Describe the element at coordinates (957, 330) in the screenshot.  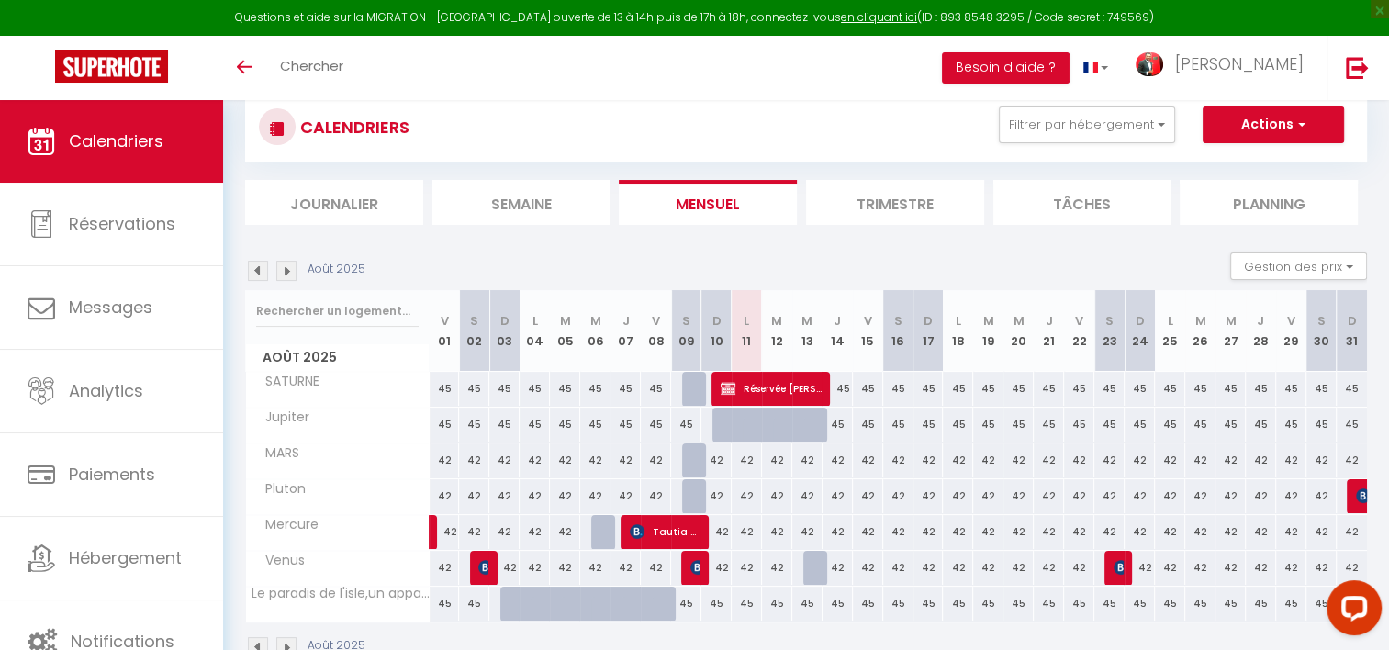
I see `th: 18` at that location.